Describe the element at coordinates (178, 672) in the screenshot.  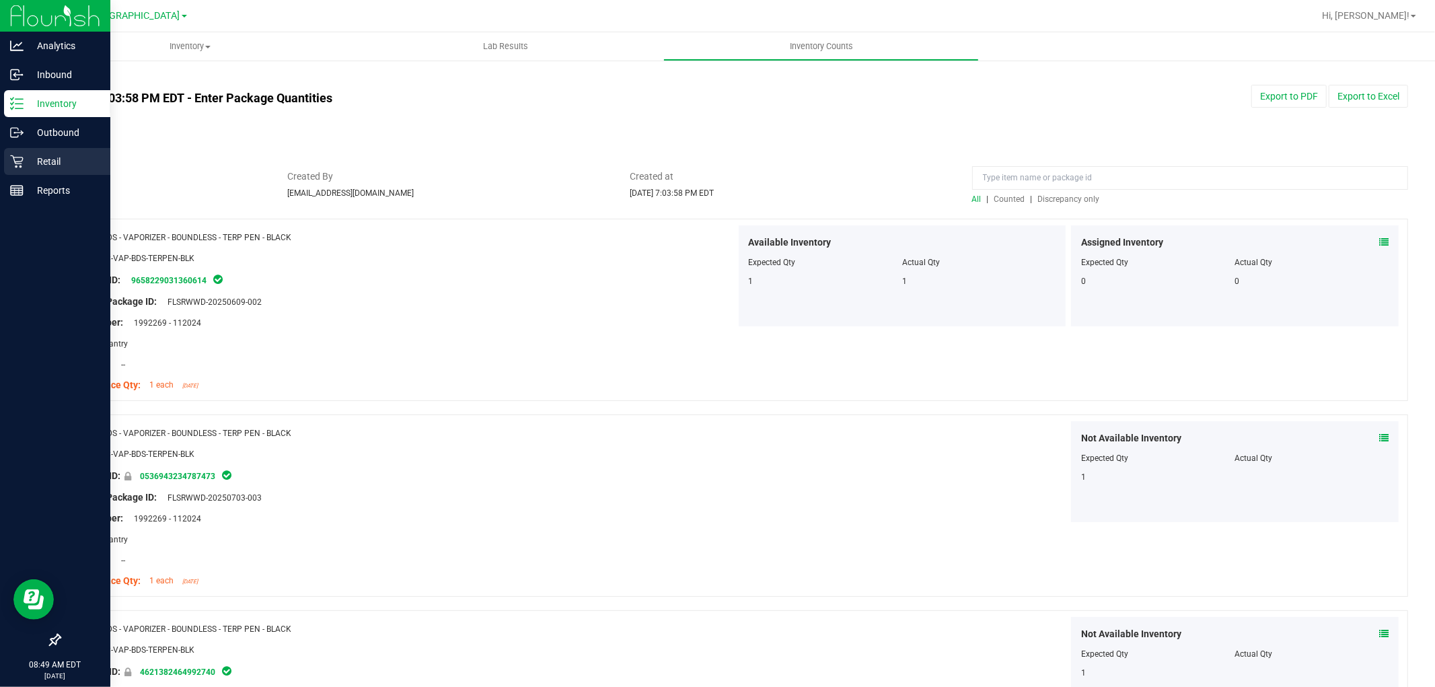
I see `a: 4621382464992740` at that location.